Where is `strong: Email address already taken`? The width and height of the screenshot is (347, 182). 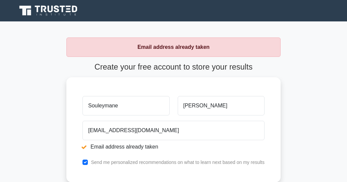
strong: Email address already taken is located at coordinates (173, 47).